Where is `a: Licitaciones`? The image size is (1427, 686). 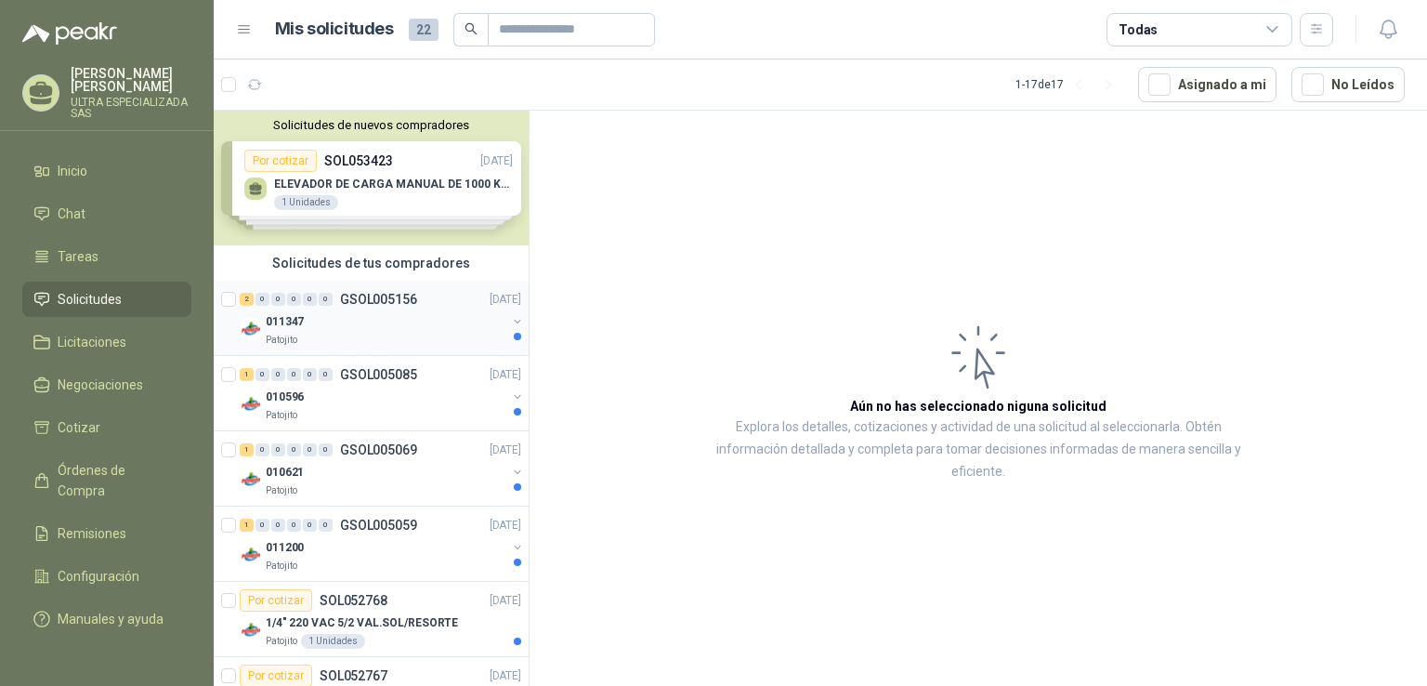
a: Licitaciones is located at coordinates (107, 342).